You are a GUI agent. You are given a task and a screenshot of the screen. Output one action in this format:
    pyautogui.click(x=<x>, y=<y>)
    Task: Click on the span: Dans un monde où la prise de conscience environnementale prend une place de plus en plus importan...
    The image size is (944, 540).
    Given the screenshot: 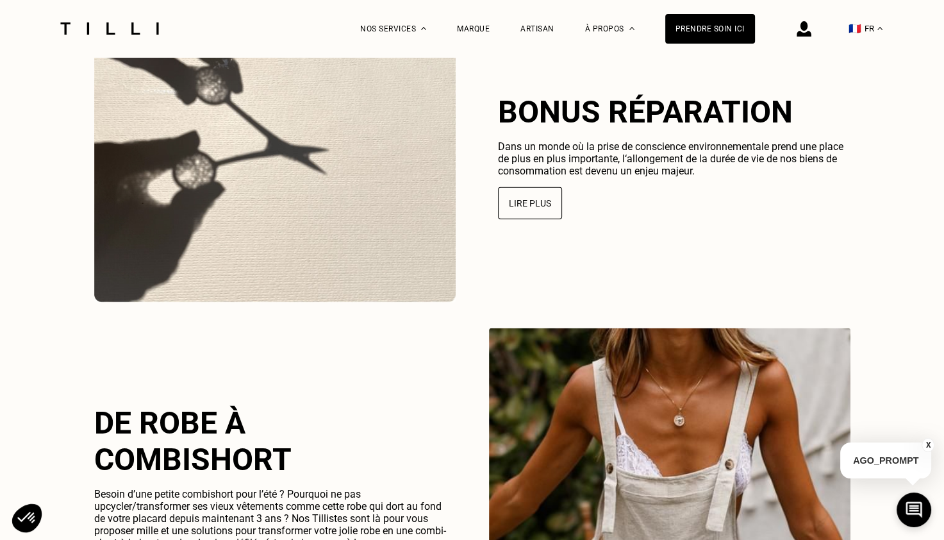 What is the action you would take?
    pyautogui.click(x=671, y=158)
    